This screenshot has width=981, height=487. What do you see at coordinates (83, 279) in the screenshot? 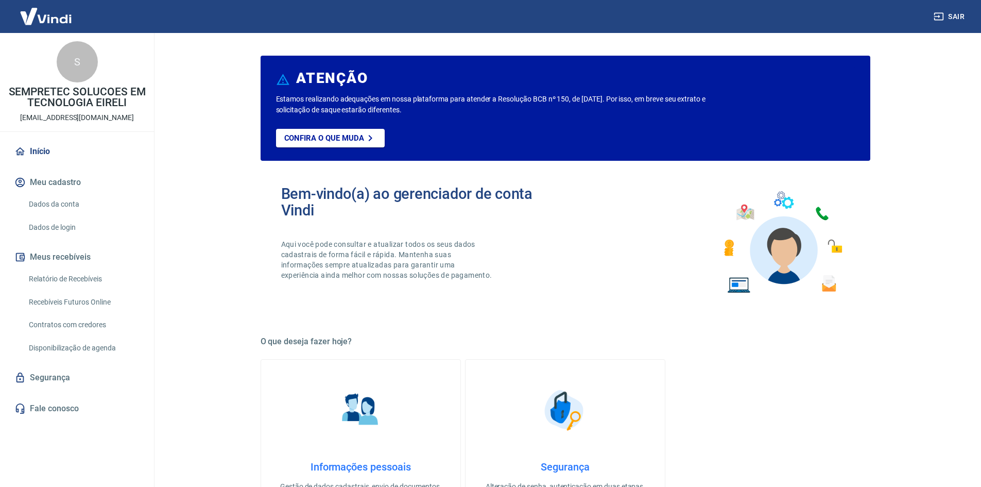
I see `a: Relatório de Recebíveis` at bounding box center [83, 279].